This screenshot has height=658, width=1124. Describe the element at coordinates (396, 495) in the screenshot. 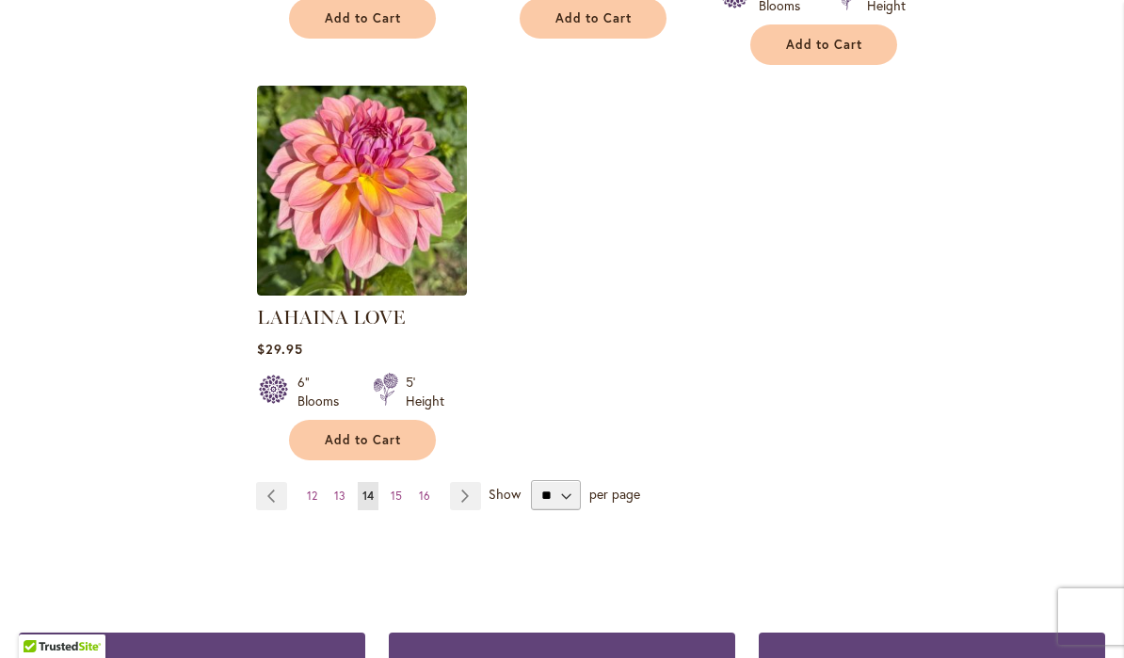

I see `span: 15` at that location.